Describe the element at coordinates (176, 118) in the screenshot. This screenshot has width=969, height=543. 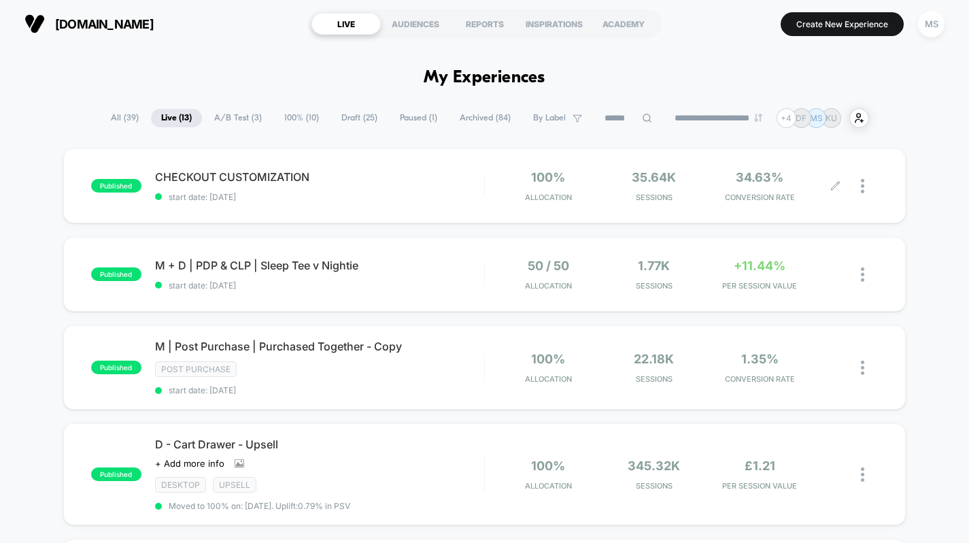
I see `span: Live ( 13 )` at that location.